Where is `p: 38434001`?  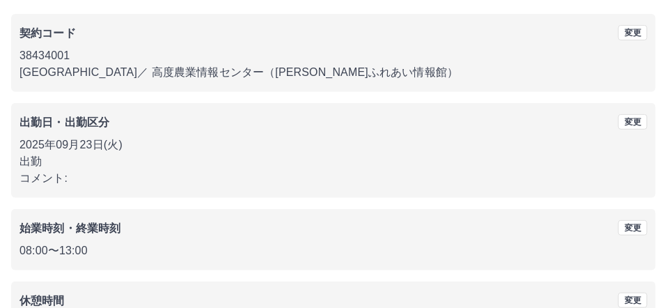
p: 38434001 is located at coordinates (334, 56).